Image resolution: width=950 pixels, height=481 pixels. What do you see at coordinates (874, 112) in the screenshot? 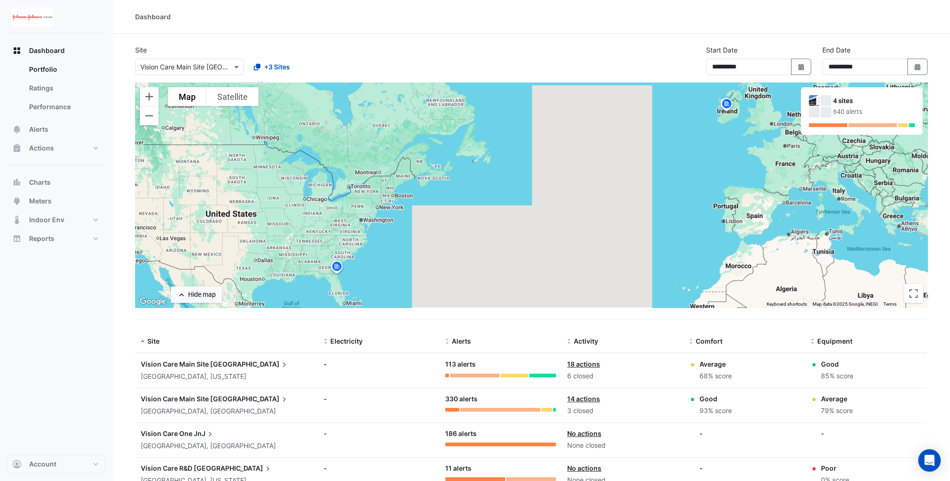
I see `div: 640 alerts` at bounding box center [874, 112].